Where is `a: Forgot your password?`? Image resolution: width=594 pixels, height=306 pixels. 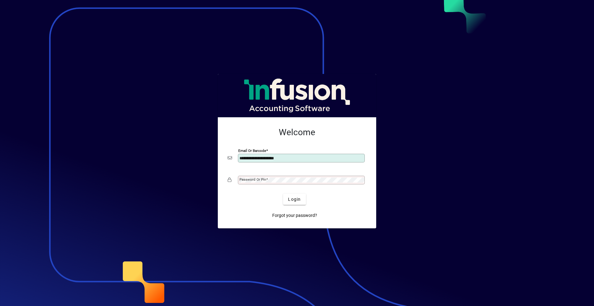
a: Forgot your password? is located at coordinates (294, 215).